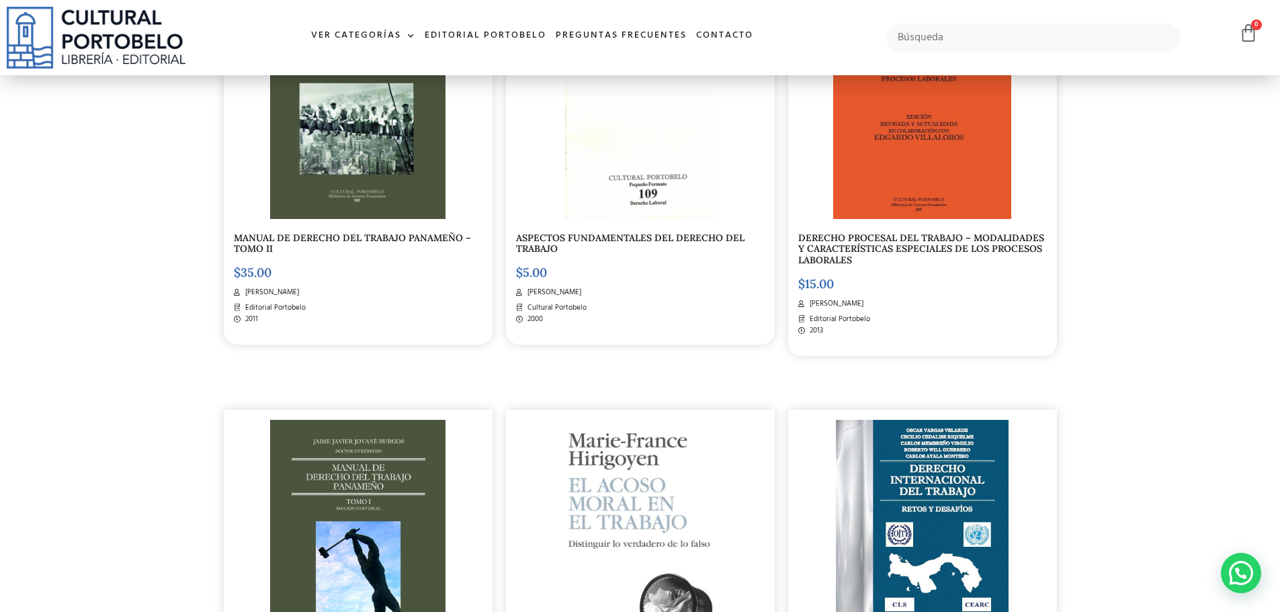  Describe the element at coordinates (363, 36) in the screenshot. I see `a: Ver Categorías` at that location.